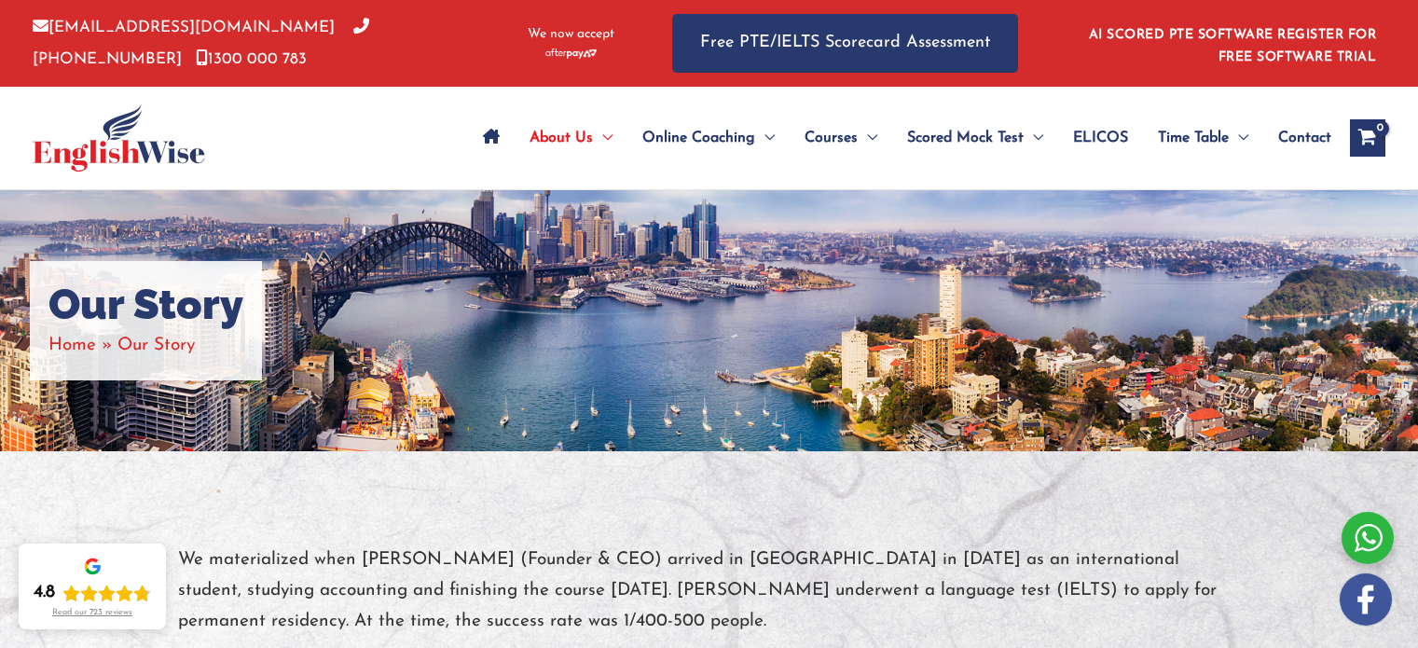 The width and height of the screenshot is (1418, 648). Describe the element at coordinates (900, 138) in the screenshot. I see `nav: Site Navigation: Main Menu` at that location.